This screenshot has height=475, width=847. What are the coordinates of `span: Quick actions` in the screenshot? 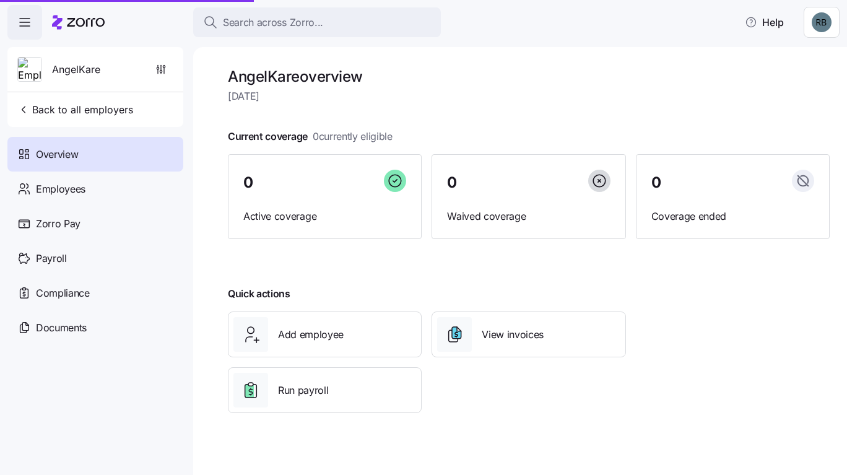 It's located at (259, 293).